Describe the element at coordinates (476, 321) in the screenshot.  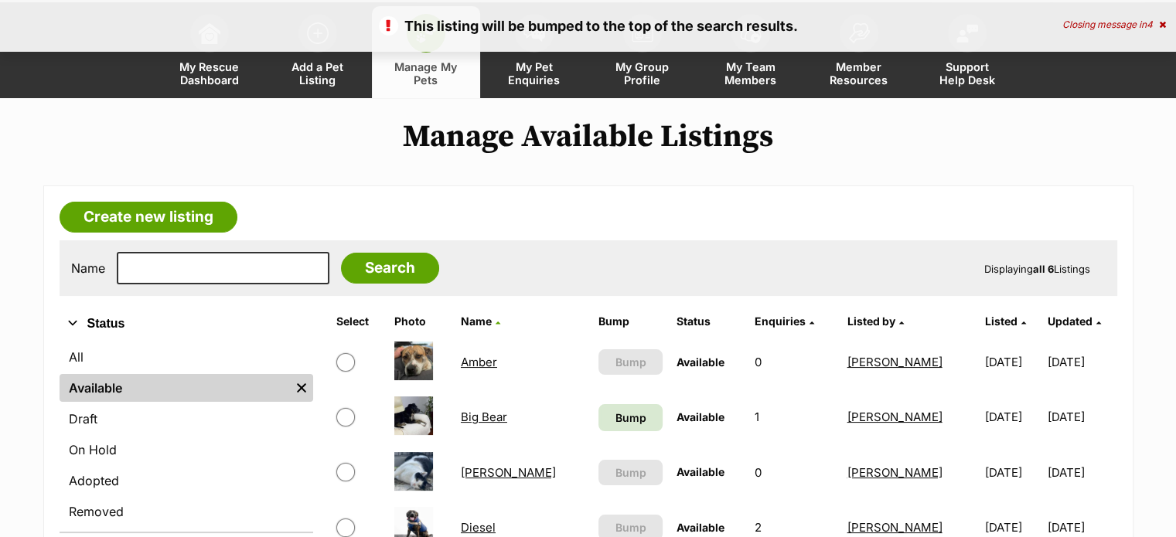
I see `span: Name` at that location.